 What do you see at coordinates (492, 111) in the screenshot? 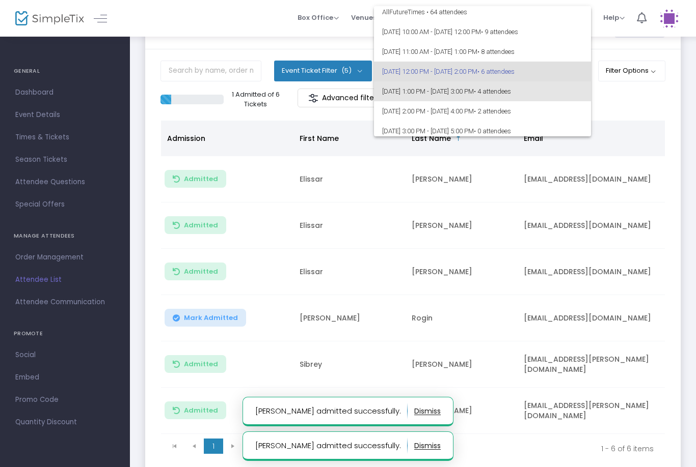
I see `span: • 2 attendees` at bounding box center [492, 111].